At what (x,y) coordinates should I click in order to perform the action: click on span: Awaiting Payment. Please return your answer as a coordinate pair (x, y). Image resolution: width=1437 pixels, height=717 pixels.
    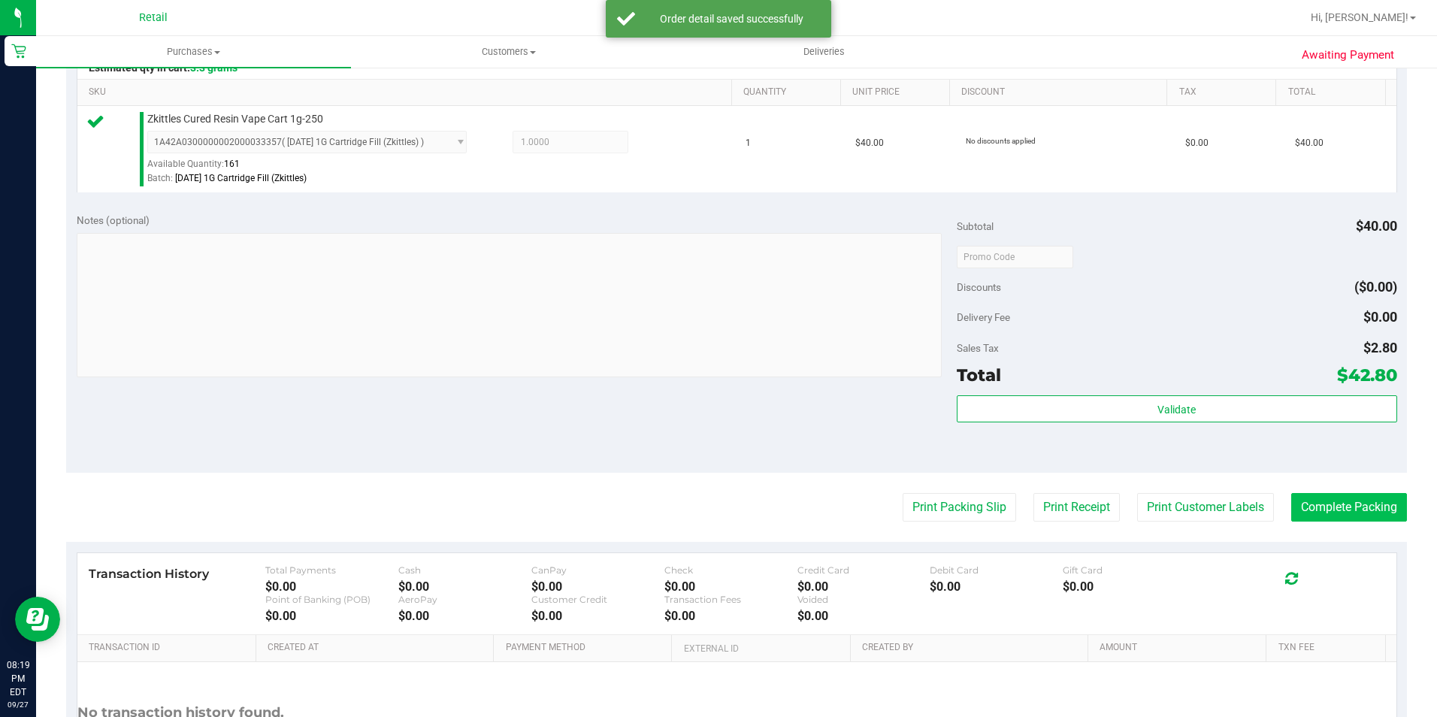
    Looking at the image, I should click on (1347, 55).